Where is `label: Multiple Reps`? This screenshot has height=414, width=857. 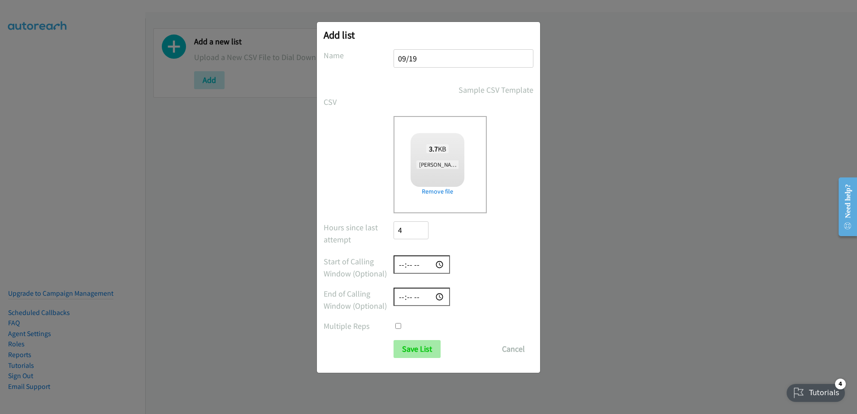 label: Multiple Reps is located at coordinates (358, 326).